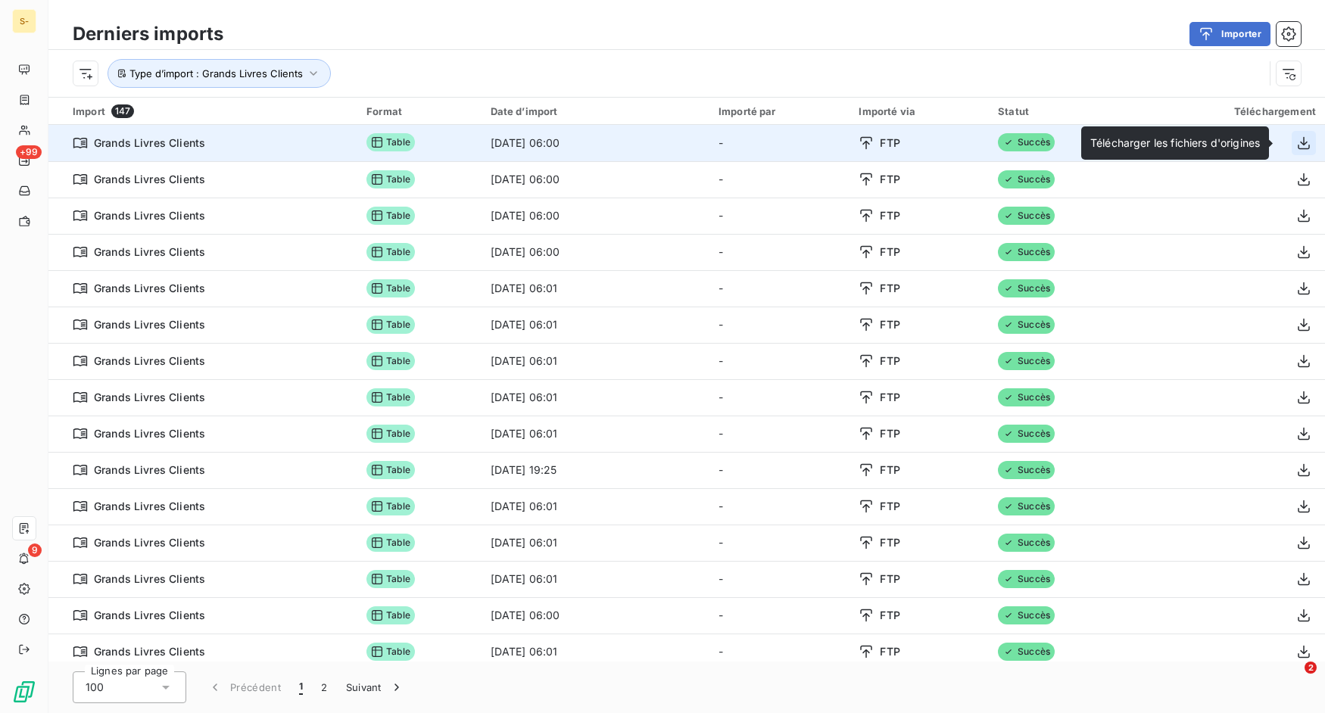 This screenshot has height=713, width=1325. I want to click on h3: Derniers imports, so click(148, 34).